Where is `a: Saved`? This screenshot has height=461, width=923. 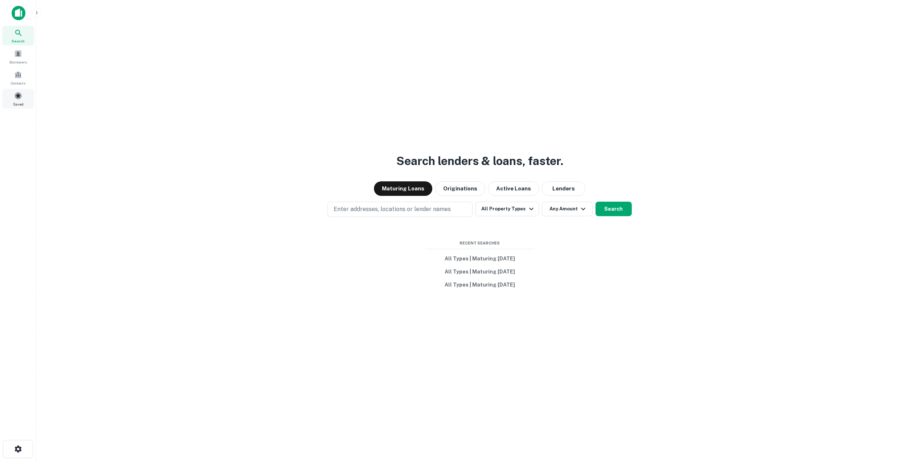
a: Saved is located at coordinates (18, 99).